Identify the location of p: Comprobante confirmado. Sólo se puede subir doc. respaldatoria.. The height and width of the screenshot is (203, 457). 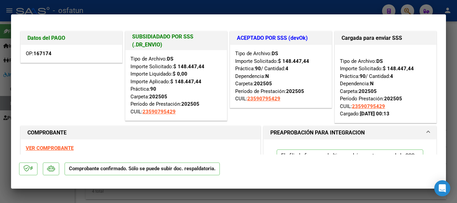
(142, 169).